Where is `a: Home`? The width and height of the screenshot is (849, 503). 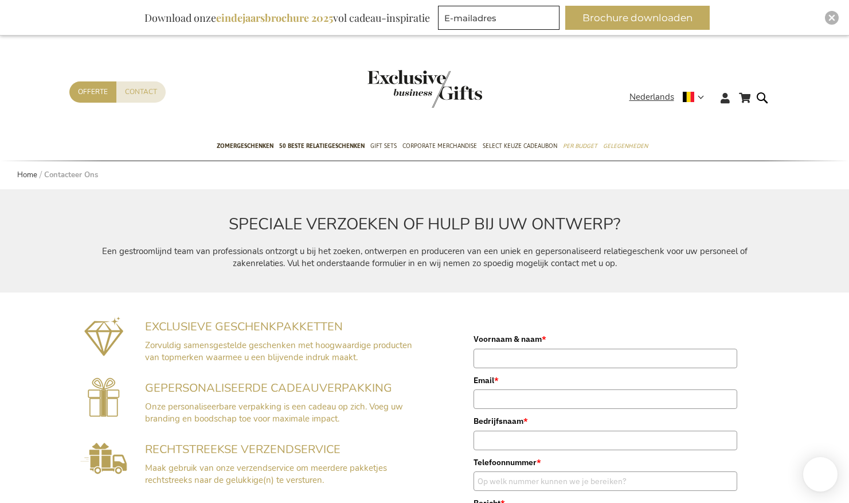 a: Home is located at coordinates (27, 175).